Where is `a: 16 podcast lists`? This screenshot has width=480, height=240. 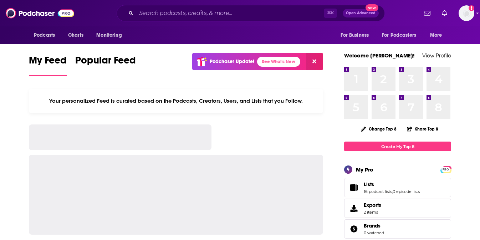 a: 16 podcast lists is located at coordinates (377, 191).